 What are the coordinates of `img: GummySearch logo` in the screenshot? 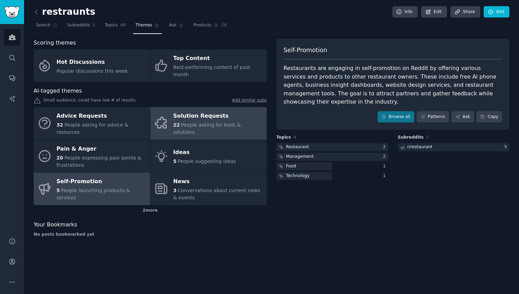 It's located at (12, 12).